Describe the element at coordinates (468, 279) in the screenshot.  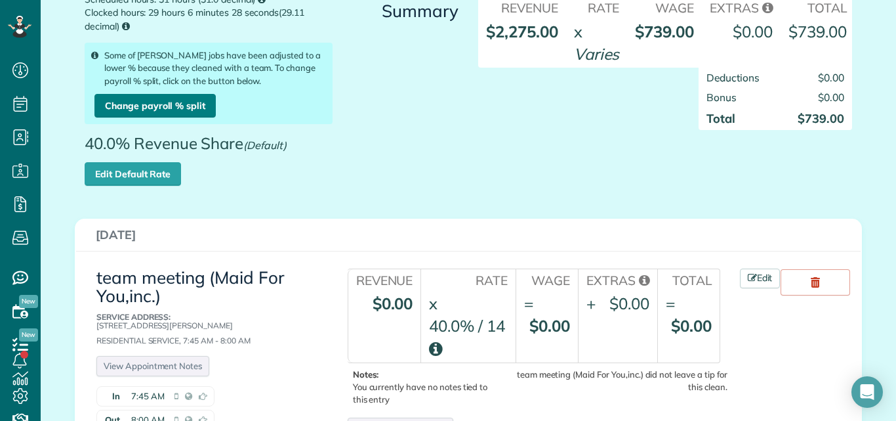
I see `th: Rate` at that location.